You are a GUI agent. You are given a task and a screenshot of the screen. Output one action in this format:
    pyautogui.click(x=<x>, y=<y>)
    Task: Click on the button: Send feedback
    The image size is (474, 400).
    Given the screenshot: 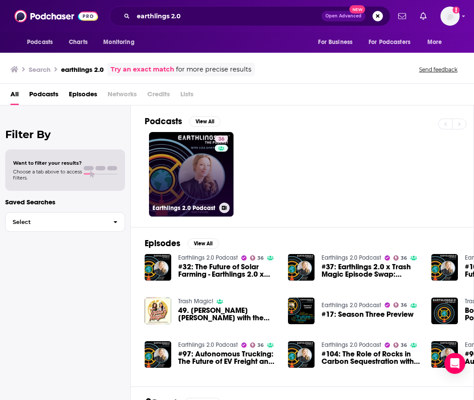 What is the action you would take?
    pyautogui.click(x=438, y=69)
    